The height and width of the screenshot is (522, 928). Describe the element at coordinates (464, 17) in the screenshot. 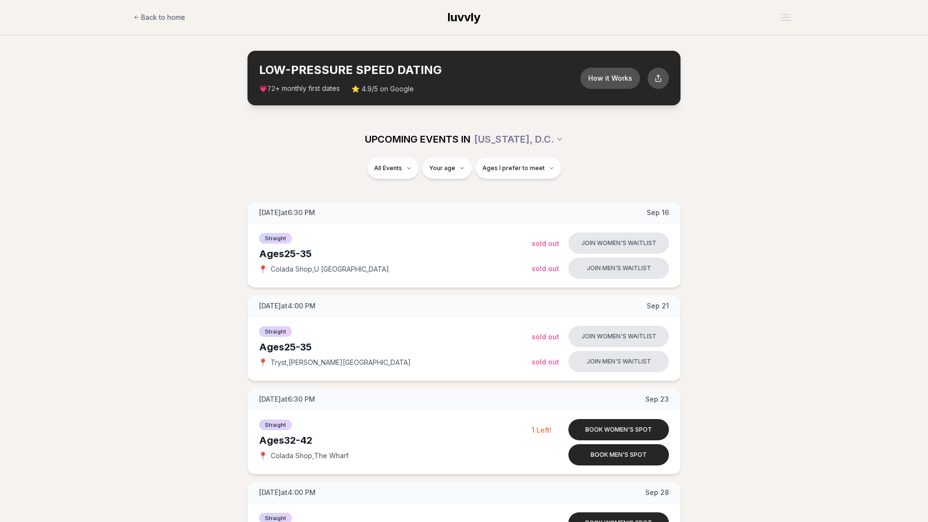

I see `span: luvvly` at that location.